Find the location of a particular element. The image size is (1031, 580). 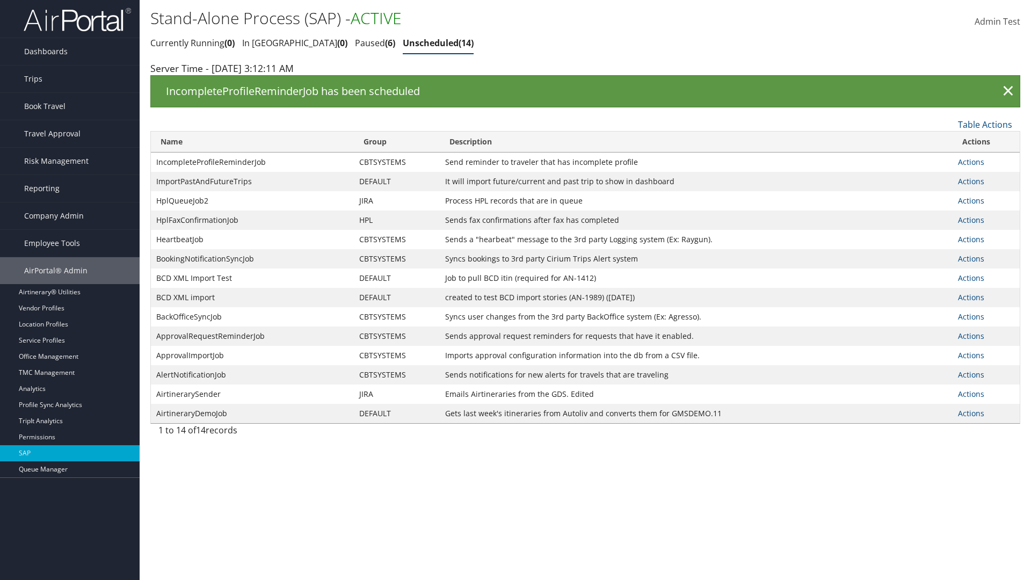

td: HPL is located at coordinates (397, 220).